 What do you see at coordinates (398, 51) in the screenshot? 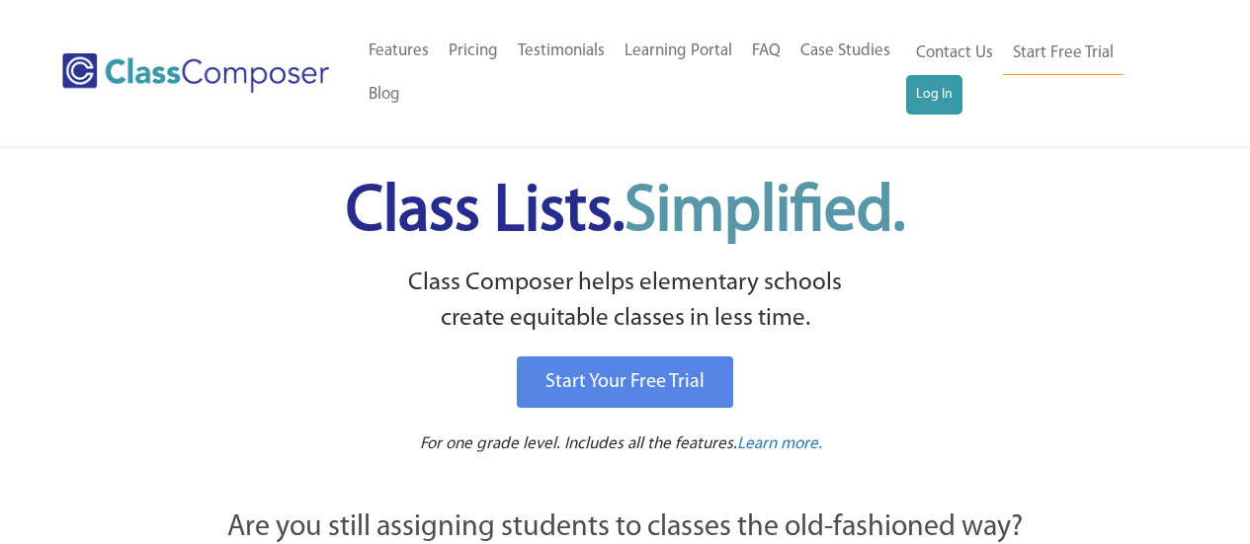
I see `a: Features` at bounding box center [398, 51].